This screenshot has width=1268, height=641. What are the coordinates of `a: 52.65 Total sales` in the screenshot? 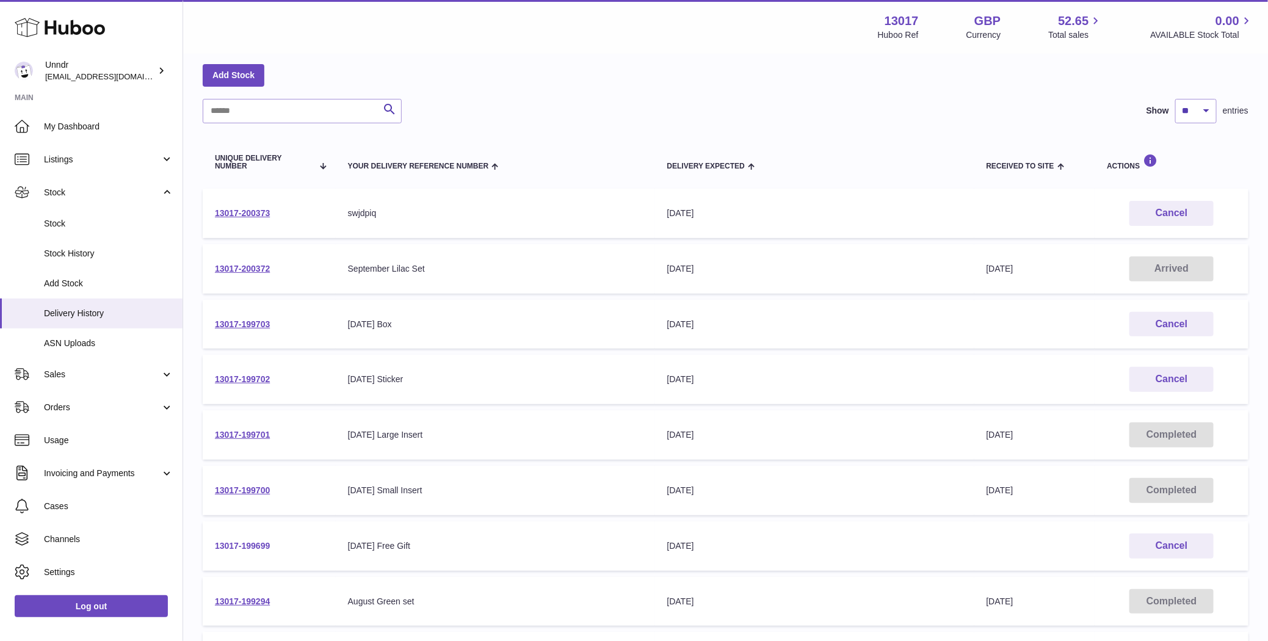 It's located at (1075, 27).